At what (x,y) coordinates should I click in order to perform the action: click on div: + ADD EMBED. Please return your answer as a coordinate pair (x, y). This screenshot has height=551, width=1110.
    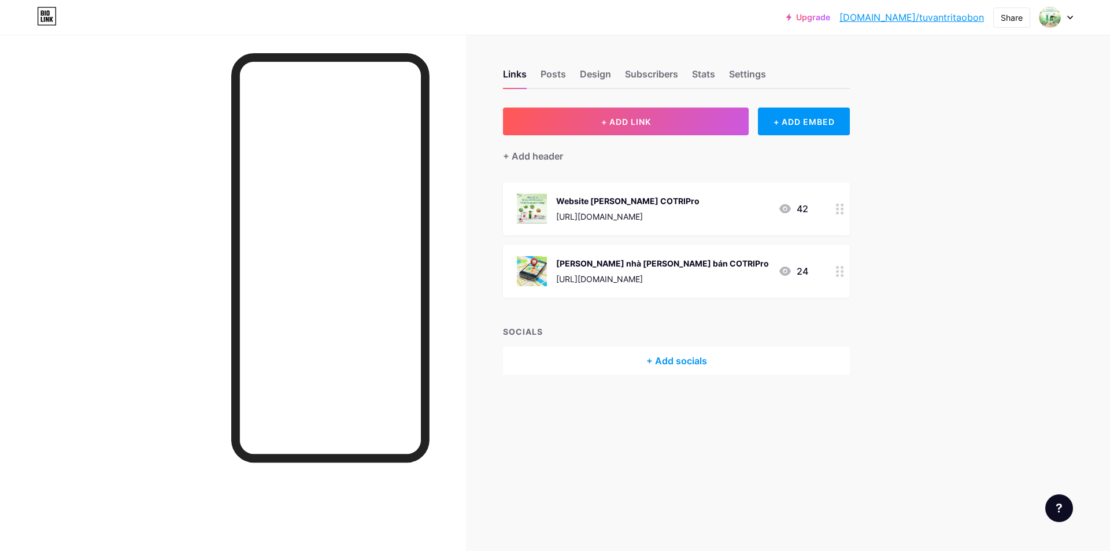
    Looking at the image, I should click on (803, 121).